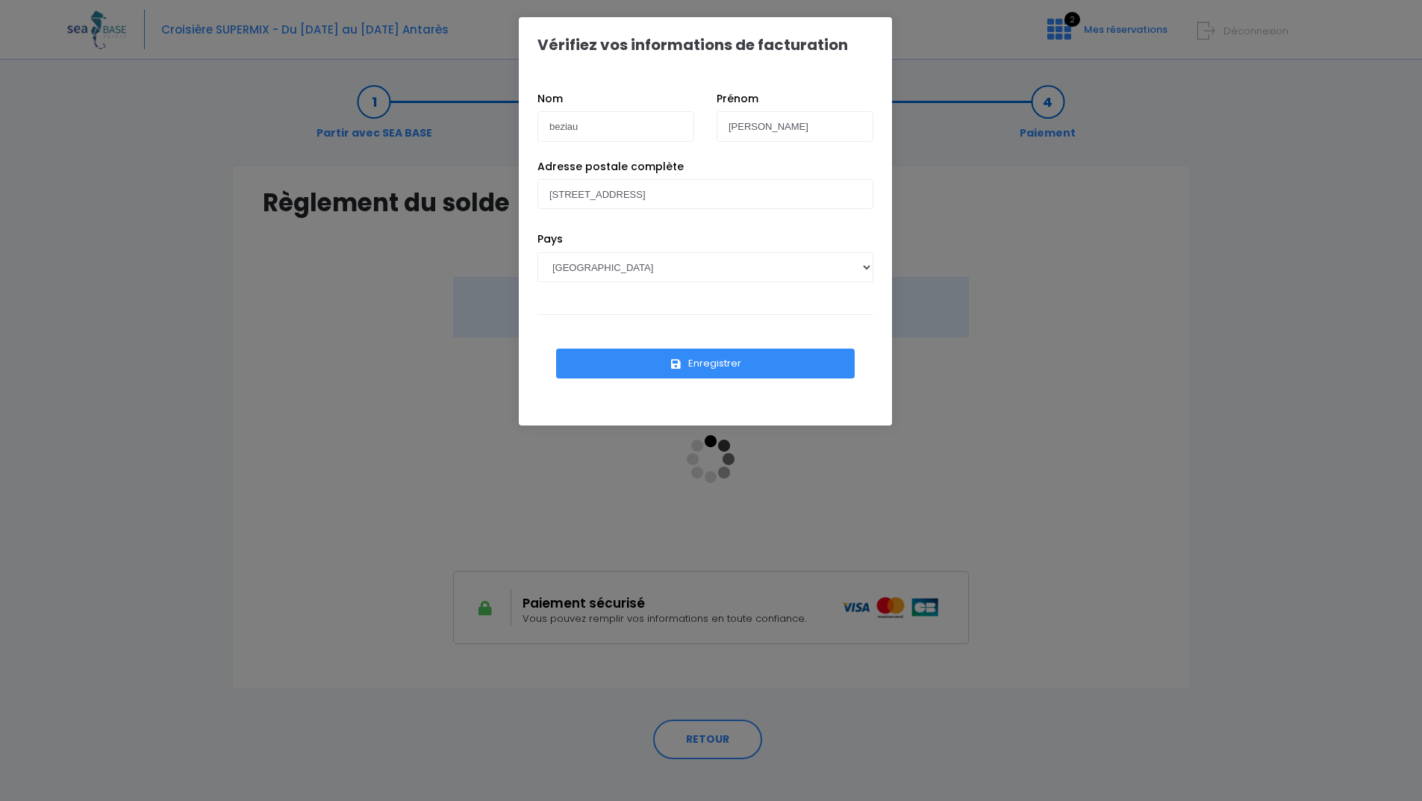  What do you see at coordinates (611, 167) in the screenshot?
I see `label: Adresse postale complète` at bounding box center [611, 167].